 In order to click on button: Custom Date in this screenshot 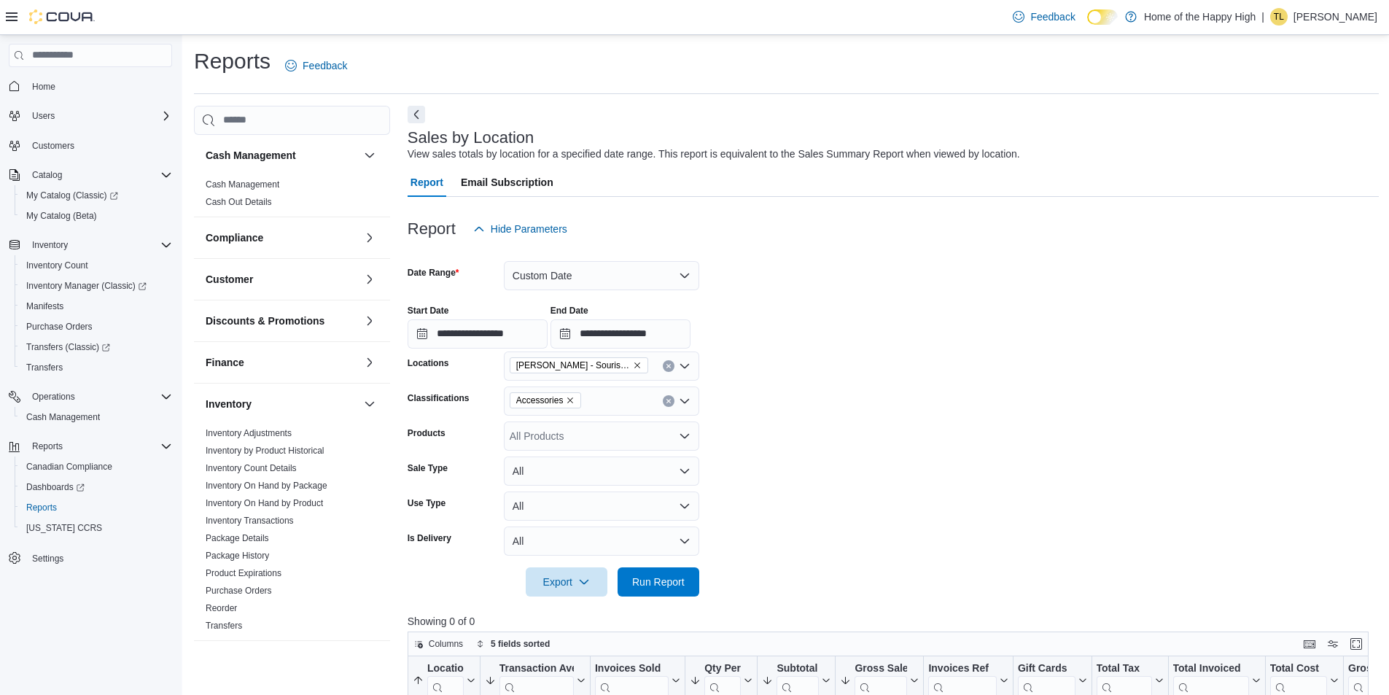, I will do `click(602, 276)`.